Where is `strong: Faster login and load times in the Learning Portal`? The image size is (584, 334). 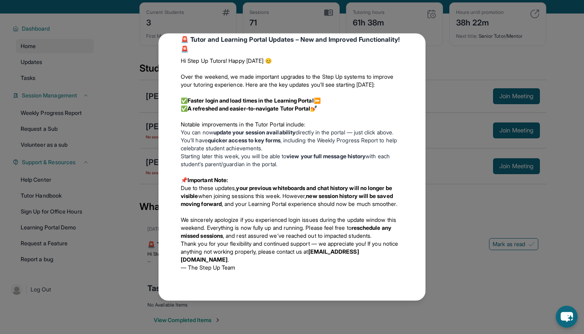
strong: Faster login and load times in the Learning Portal is located at coordinates (251, 100).